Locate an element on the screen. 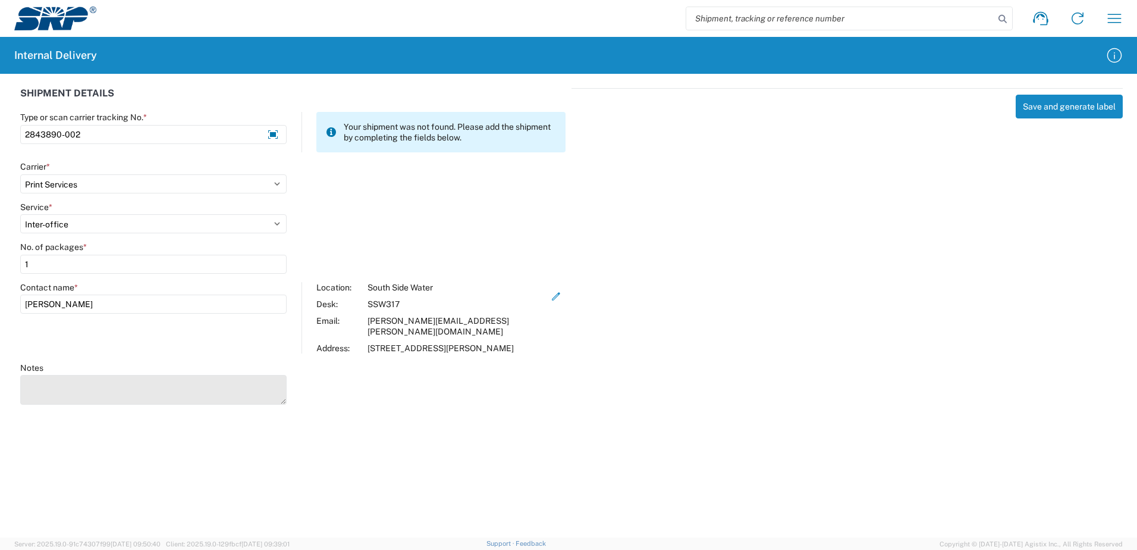  span: Server: 2025.19.0-91c74307f99 is located at coordinates (87, 544).